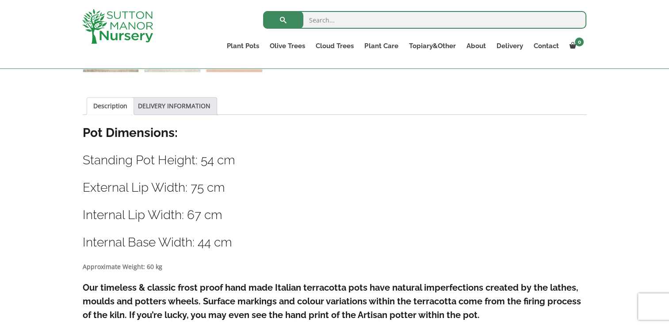  I want to click on h3: External Lip Width: 75 cm, so click(335, 187).